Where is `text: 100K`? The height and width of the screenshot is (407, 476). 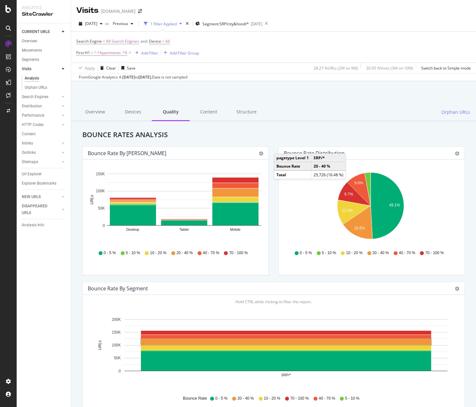
text: 100K is located at coordinates (116, 345).